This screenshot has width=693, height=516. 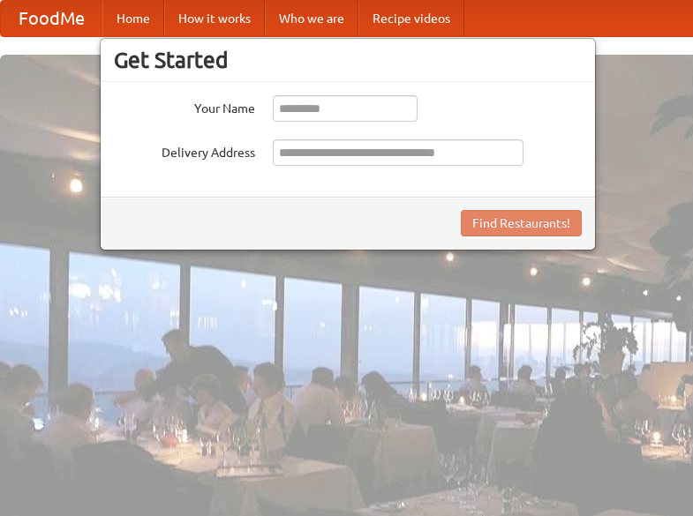 What do you see at coordinates (521, 223) in the screenshot?
I see `button: Find Restaurants!` at bounding box center [521, 223].